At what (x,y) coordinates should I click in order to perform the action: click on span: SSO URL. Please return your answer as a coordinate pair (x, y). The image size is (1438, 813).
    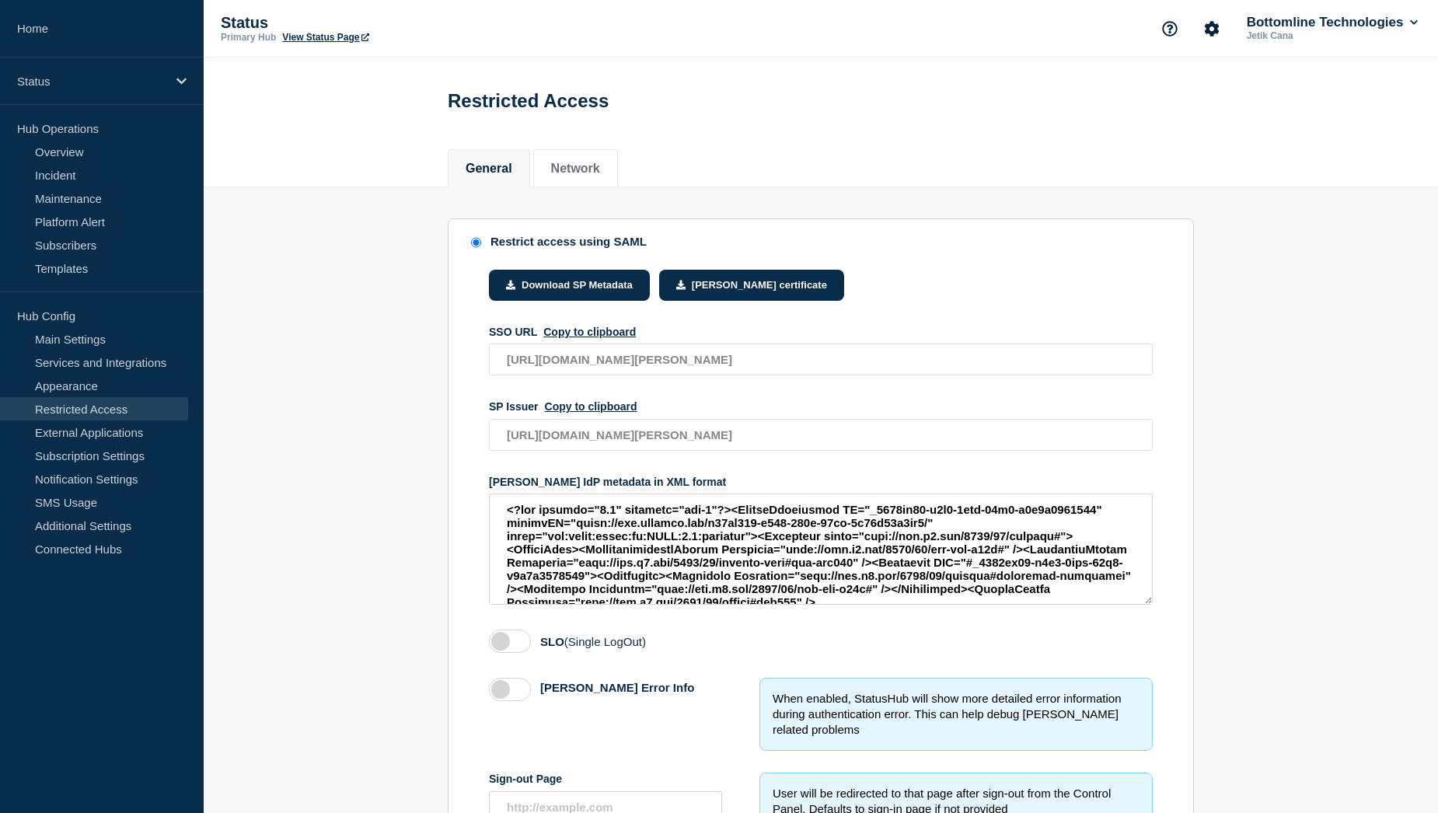
    Looking at the image, I should click on (513, 332).